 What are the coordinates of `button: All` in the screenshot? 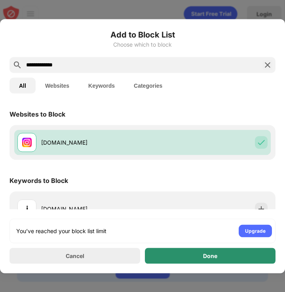 It's located at (23, 85).